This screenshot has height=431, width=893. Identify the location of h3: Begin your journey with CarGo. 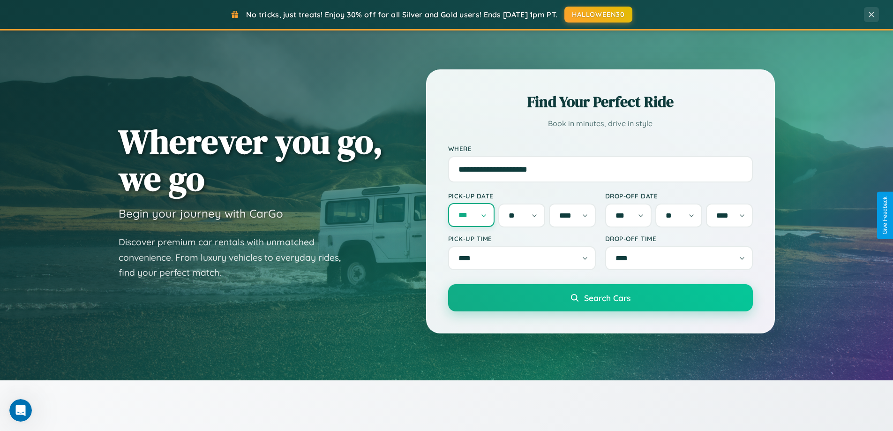
(201, 213).